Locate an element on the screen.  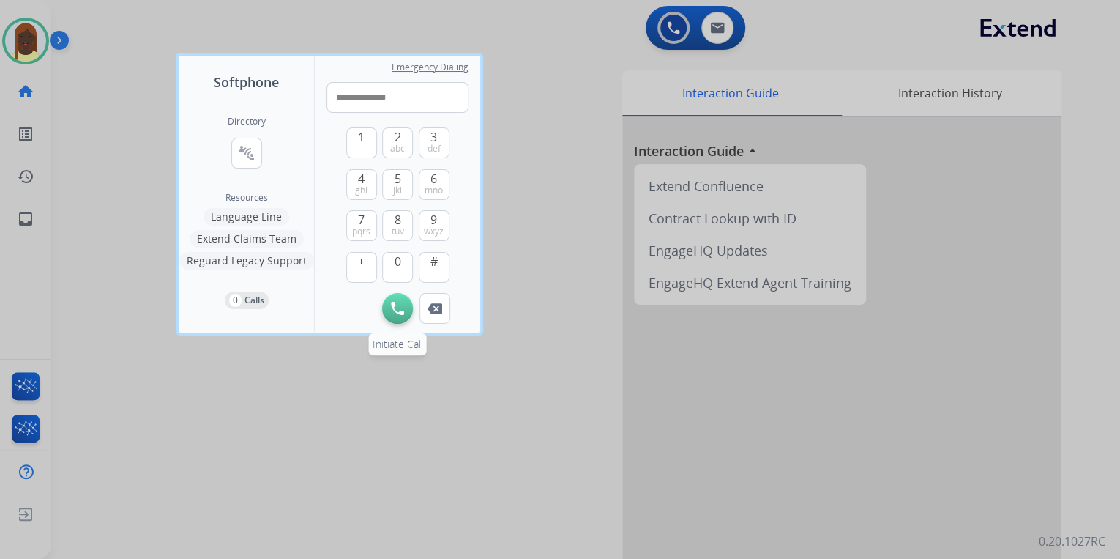
span: 6 is located at coordinates (433, 179).